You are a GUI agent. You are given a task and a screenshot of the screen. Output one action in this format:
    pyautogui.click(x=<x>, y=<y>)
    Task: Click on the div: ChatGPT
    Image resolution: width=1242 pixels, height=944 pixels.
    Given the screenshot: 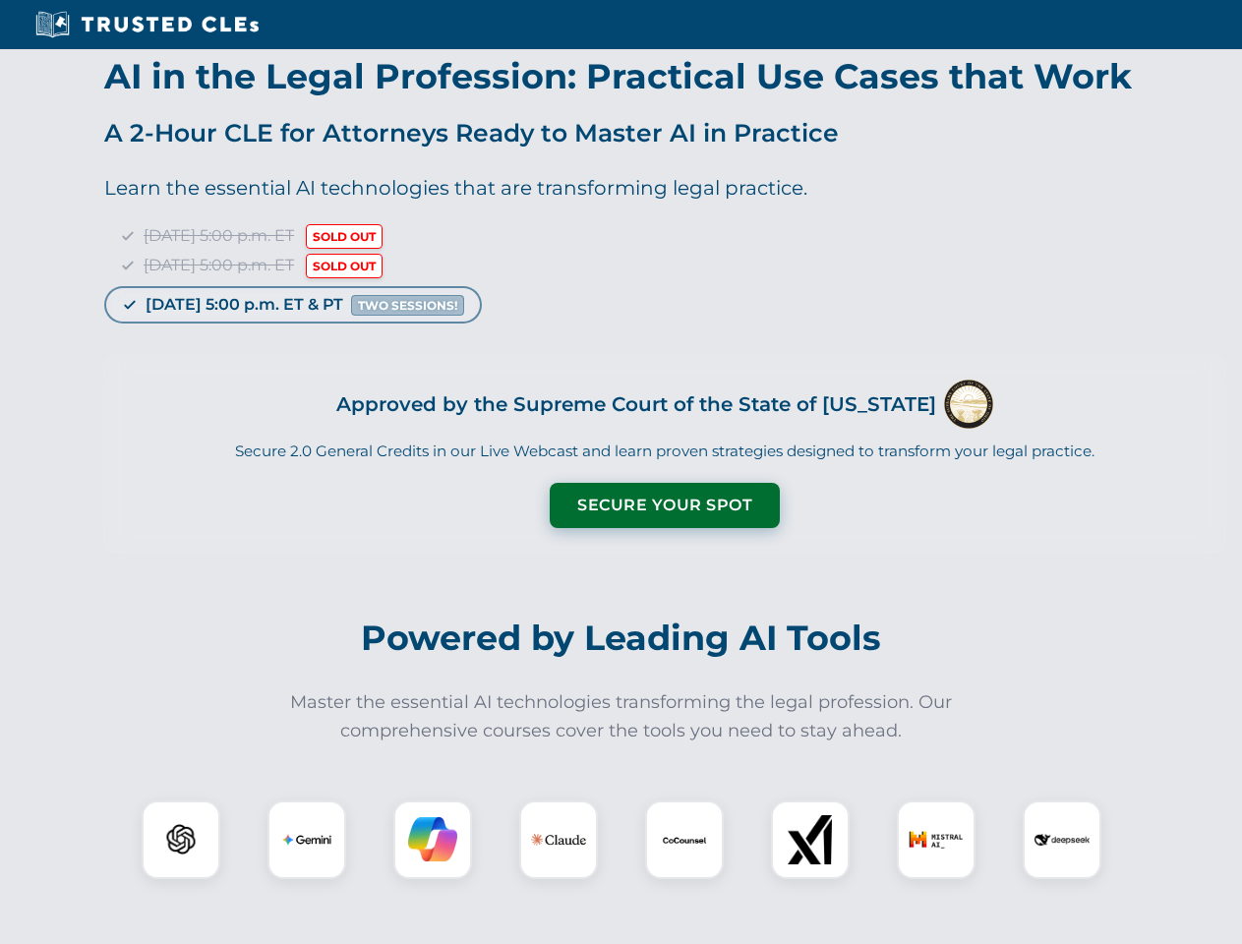 What is the action you would take?
    pyautogui.click(x=181, y=840)
    